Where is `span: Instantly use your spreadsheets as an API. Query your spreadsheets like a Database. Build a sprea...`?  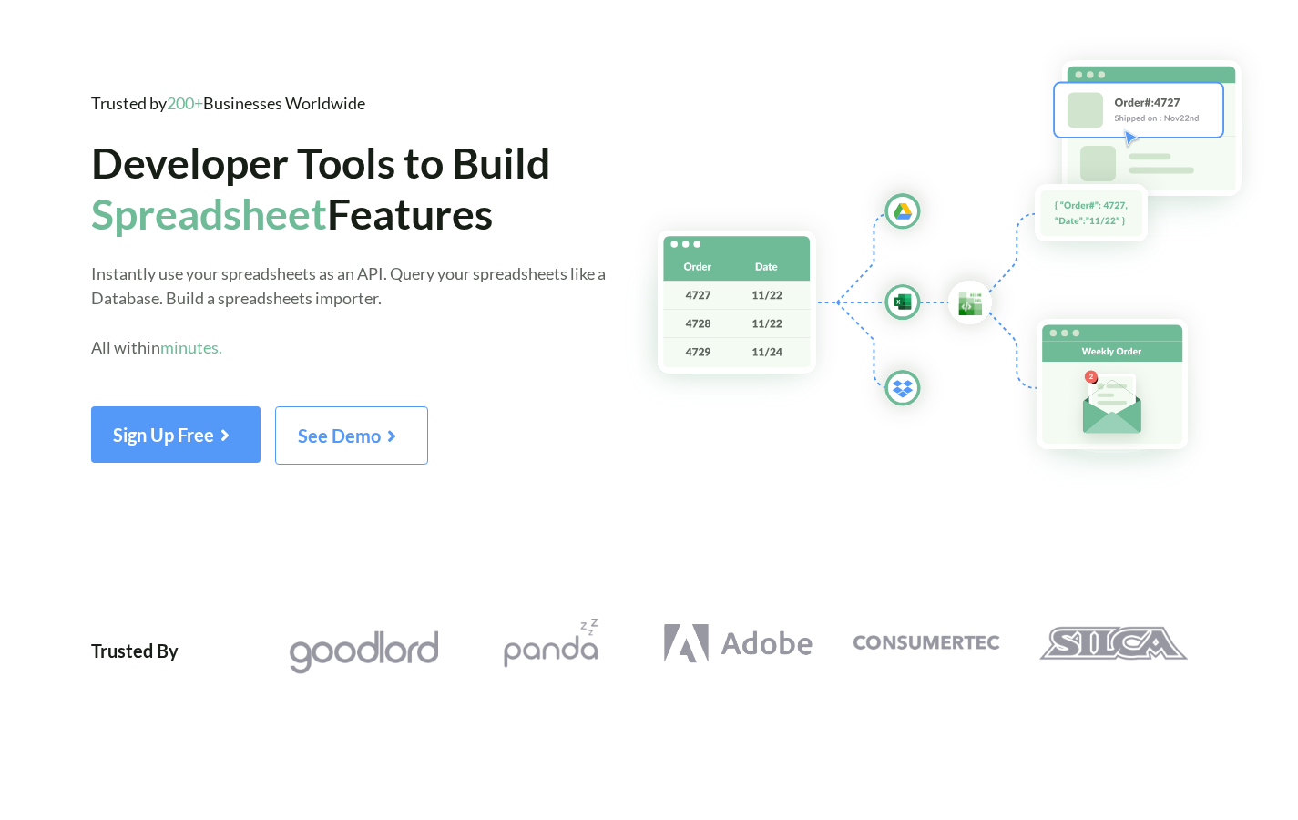 span: Instantly use your spreadsheets as an API. Query your spreadsheets like a Database. Build a sprea... is located at coordinates (348, 310).